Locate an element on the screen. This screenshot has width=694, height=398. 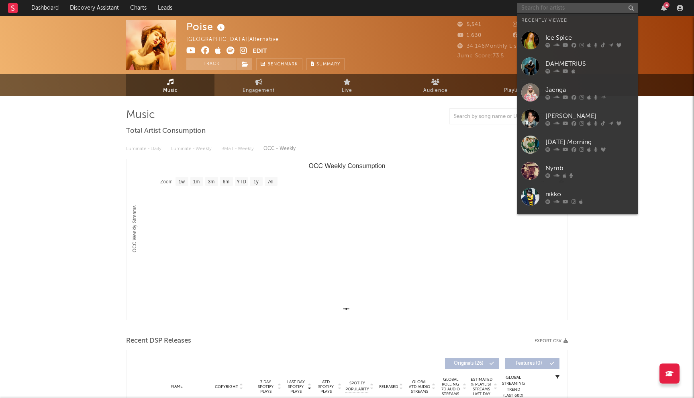
span: Live is located at coordinates (347, 91).